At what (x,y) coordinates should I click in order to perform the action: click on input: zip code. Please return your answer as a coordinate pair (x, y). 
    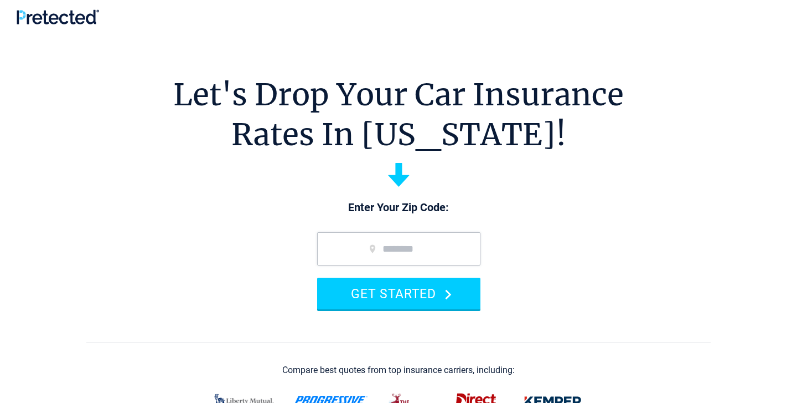
    Looking at the image, I should click on (399, 249).